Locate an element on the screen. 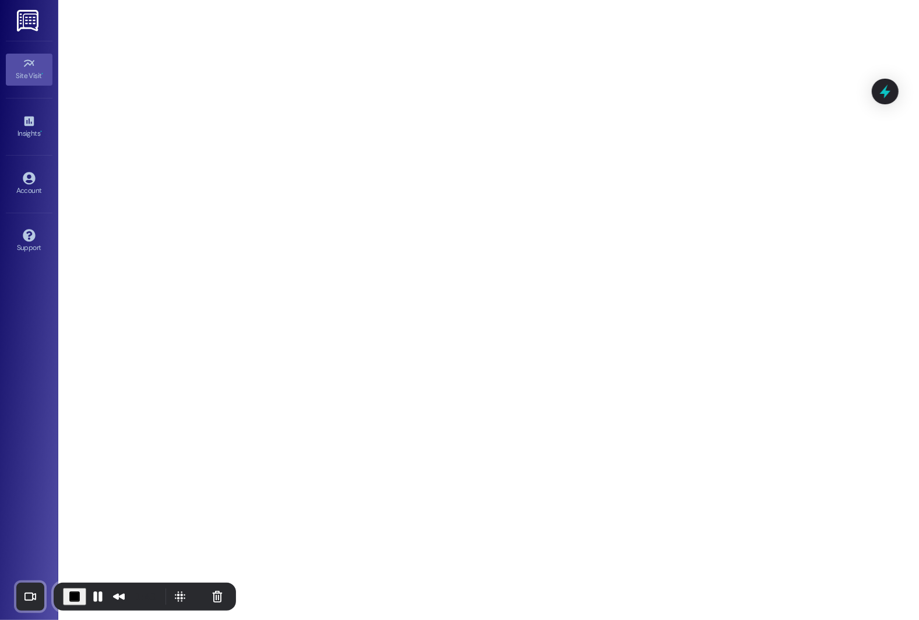 The image size is (919, 620). a: Support is located at coordinates (29, 241).